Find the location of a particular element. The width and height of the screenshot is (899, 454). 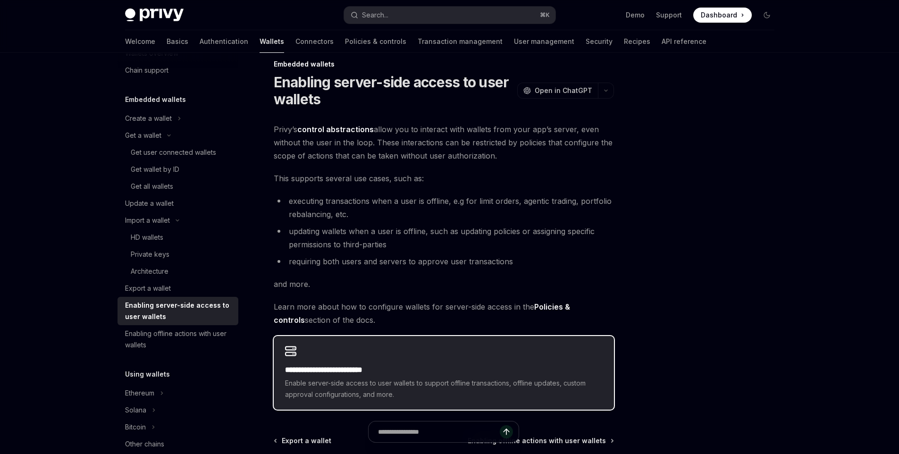

button: Toggle dark mode is located at coordinates (767, 15).